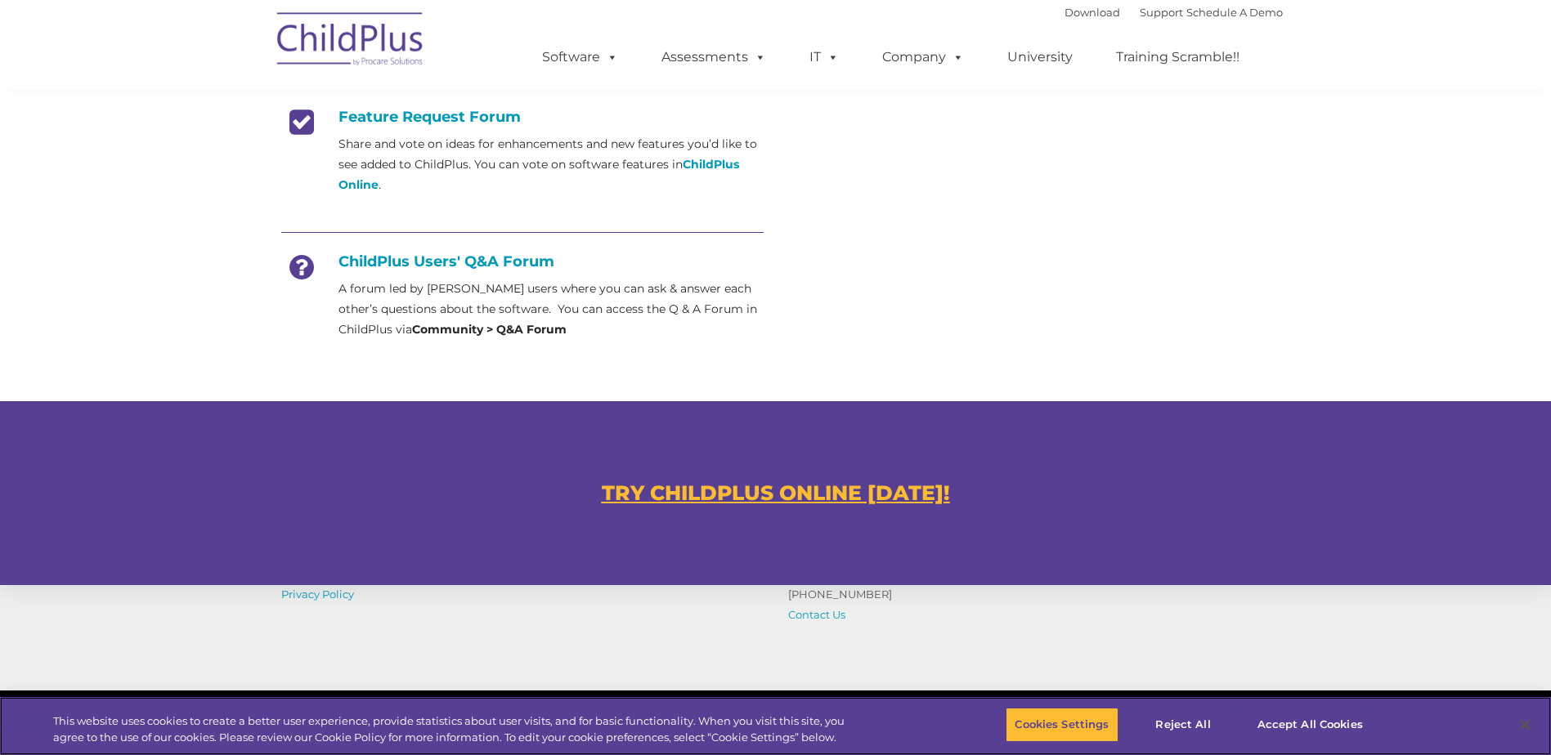  I want to click on button: Accept All Cookies, so click(1310, 725).